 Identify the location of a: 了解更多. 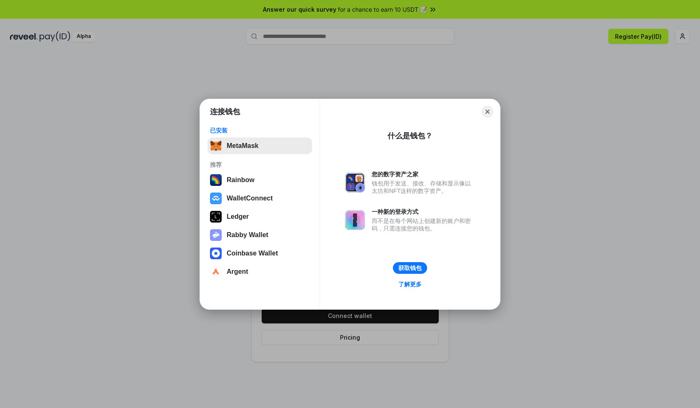
(410, 284).